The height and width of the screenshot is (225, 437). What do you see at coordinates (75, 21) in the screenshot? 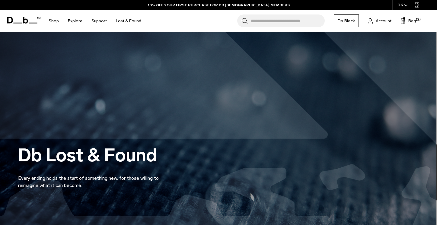
I see `a: Explore` at bounding box center [75, 21].